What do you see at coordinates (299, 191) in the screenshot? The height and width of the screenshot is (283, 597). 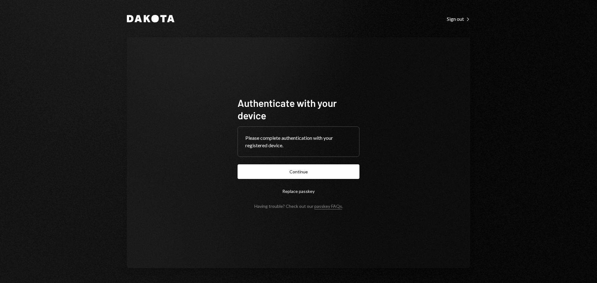 I see `button: Replace passkey` at bounding box center [299, 191].